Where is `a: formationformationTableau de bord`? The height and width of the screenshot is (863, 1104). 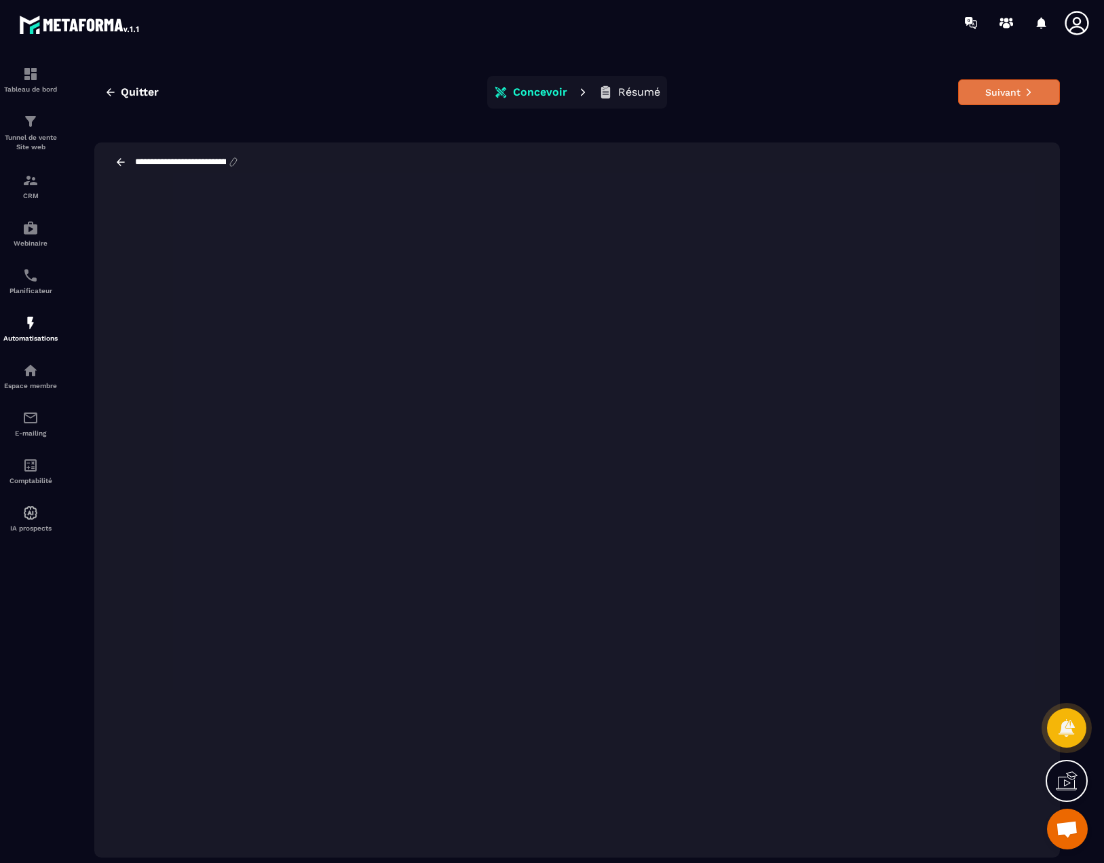
a: formationformationTableau de bord is located at coordinates (31, 79).